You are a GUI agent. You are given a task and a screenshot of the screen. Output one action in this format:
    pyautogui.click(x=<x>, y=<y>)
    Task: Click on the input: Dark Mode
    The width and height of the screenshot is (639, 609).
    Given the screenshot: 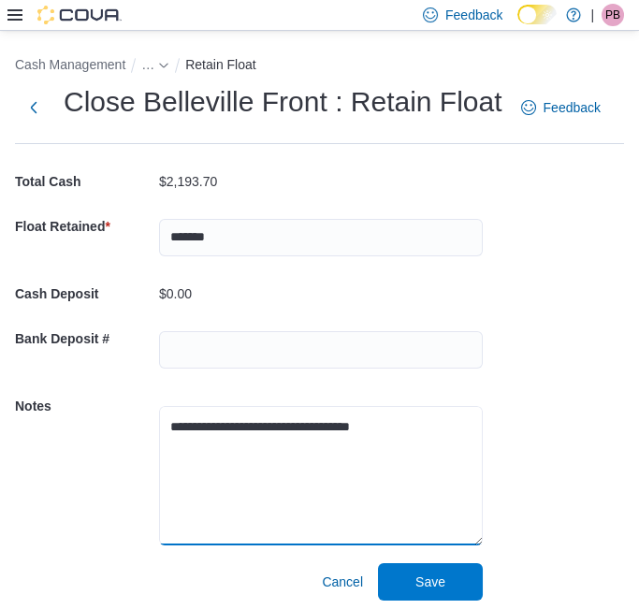 What is the action you would take?
    pyautogui.click(x=537, y=14)
    